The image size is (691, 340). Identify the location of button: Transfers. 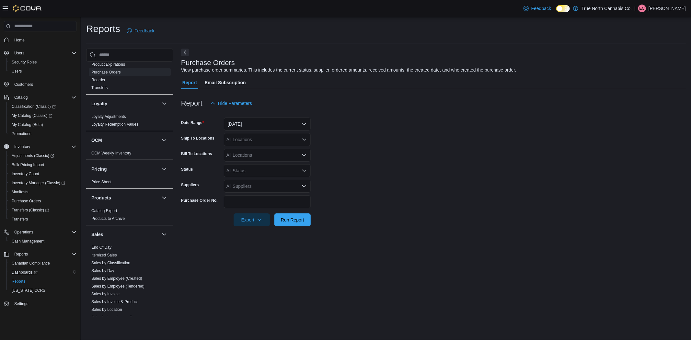
(43, 219).